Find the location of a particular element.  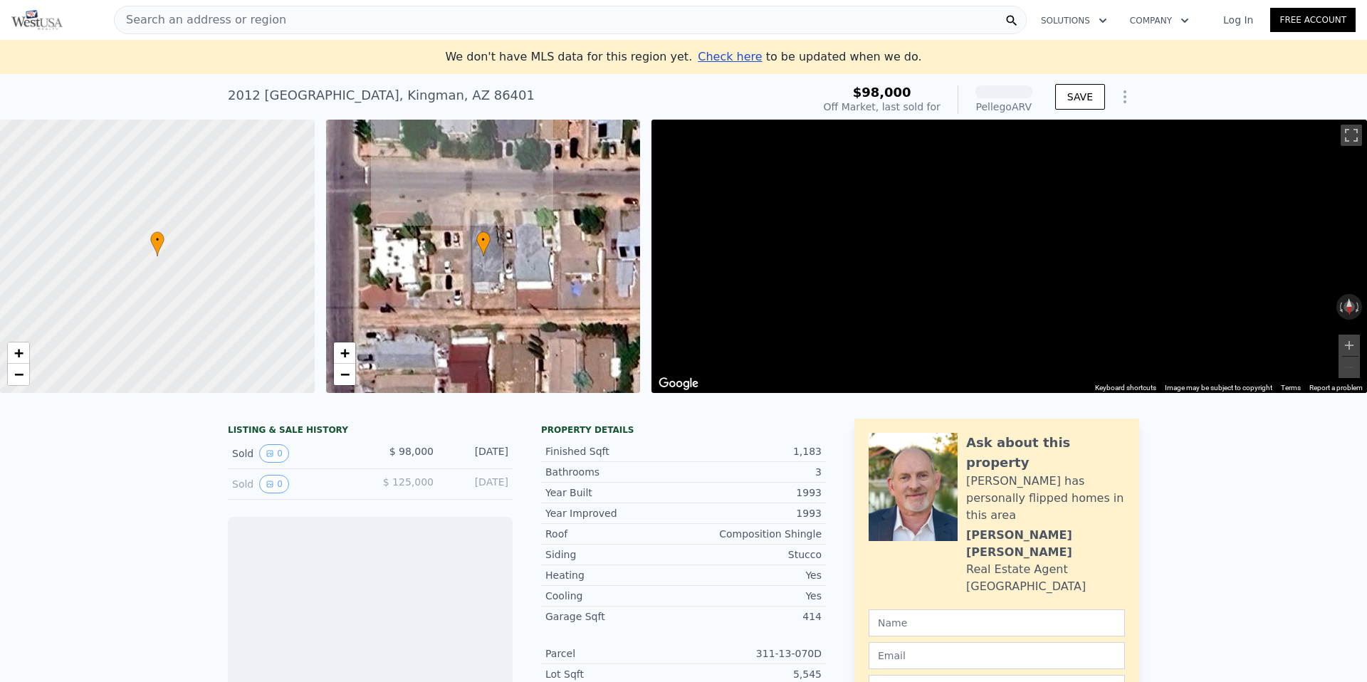

span: Check here is located at coordinates (730, 56).